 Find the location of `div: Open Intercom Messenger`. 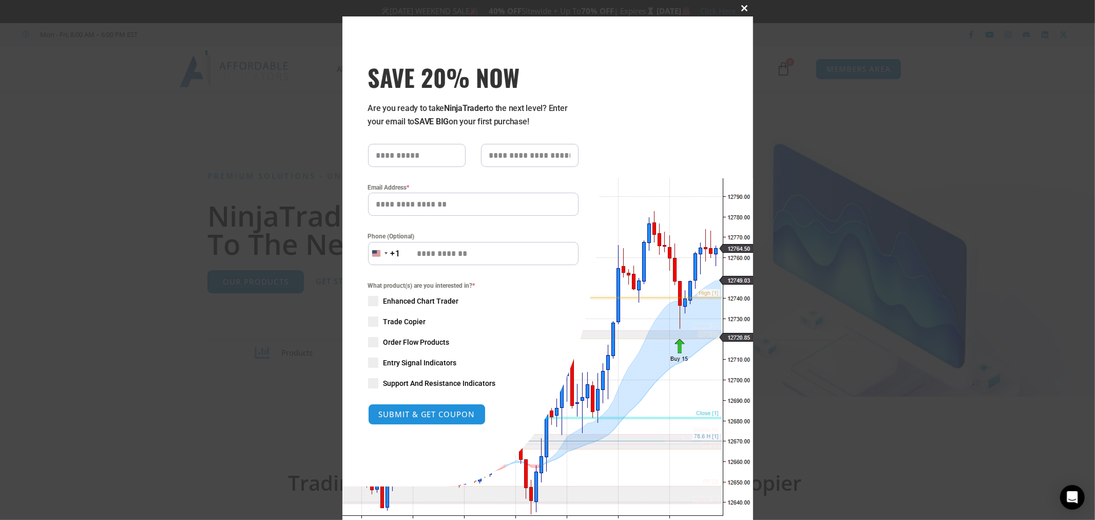

div: Open Intercom Messenger is located at coordinates (1073, 497).